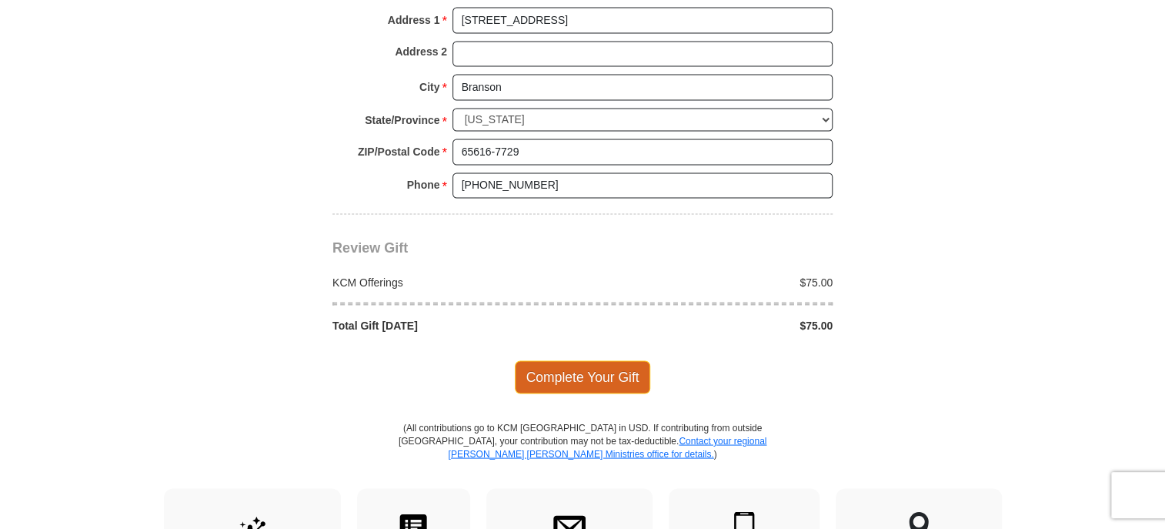 This screenshot has width=1165, height=529. I want to click on strong: City, so click(430, 87).